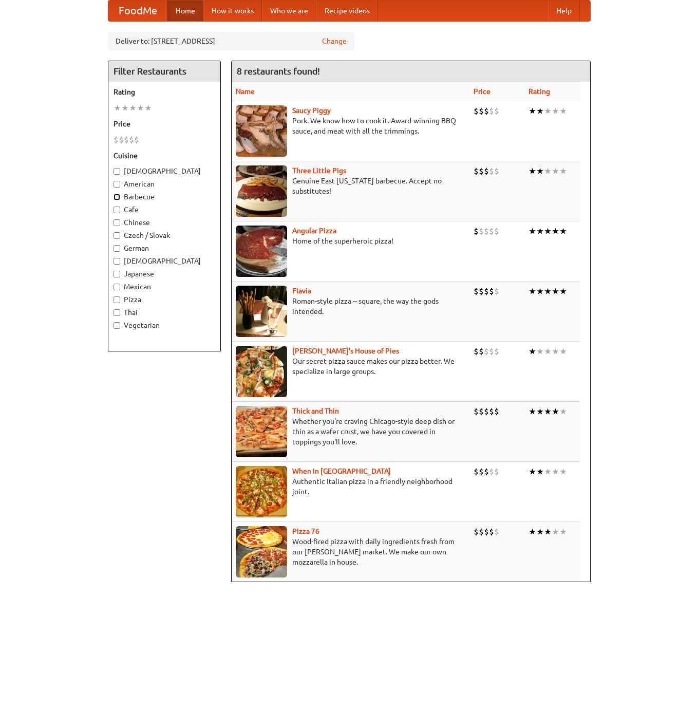  I want to click on input: Pizza, so click(117, 300).